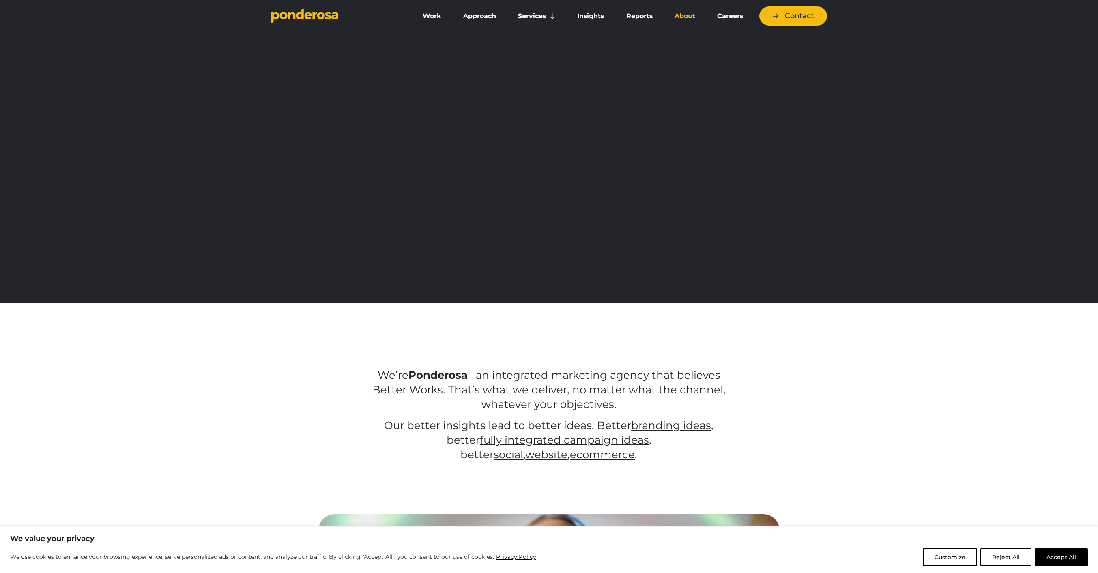 Image resolution: width=1098 pixels, height=573 pixels. I want to click on a: Careers, so click(730, 16).